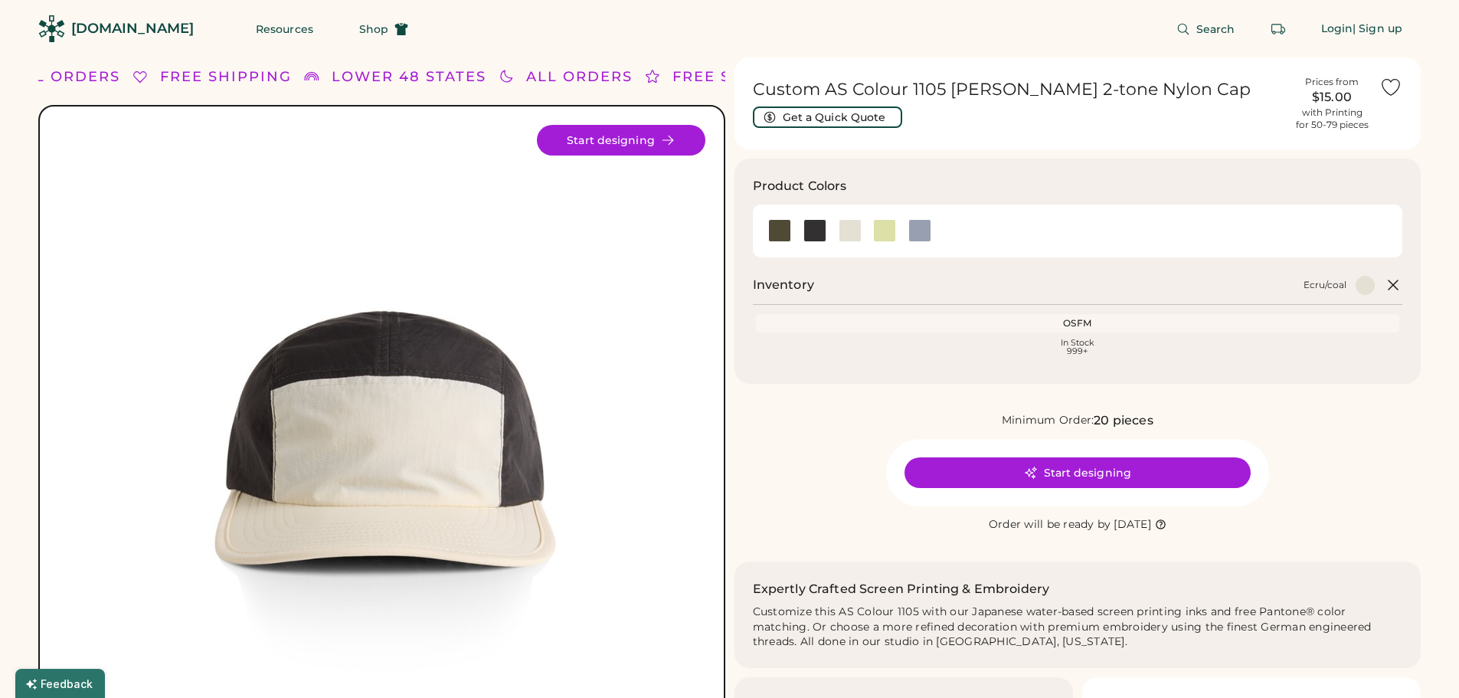 This screenshot has width=1459, height=698. I want to click on h2: Expertly Crafted Screen Printing & Embroidery, so click(902, 589).